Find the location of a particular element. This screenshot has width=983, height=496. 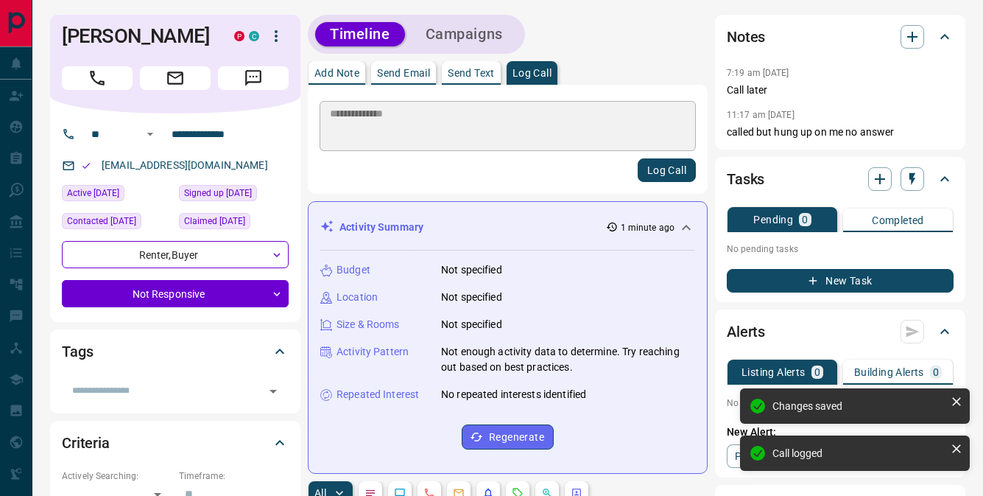

div: Renter , Buyer is located at coordinates (175, 254).